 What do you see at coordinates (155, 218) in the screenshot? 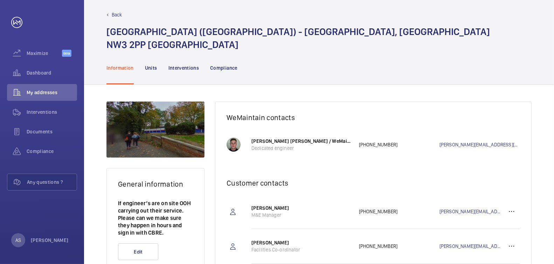
I see `p: If engineer’s are on site OOH carrying out their service. Please can we make sure they happen in ...` at bounding box center [155, 218].